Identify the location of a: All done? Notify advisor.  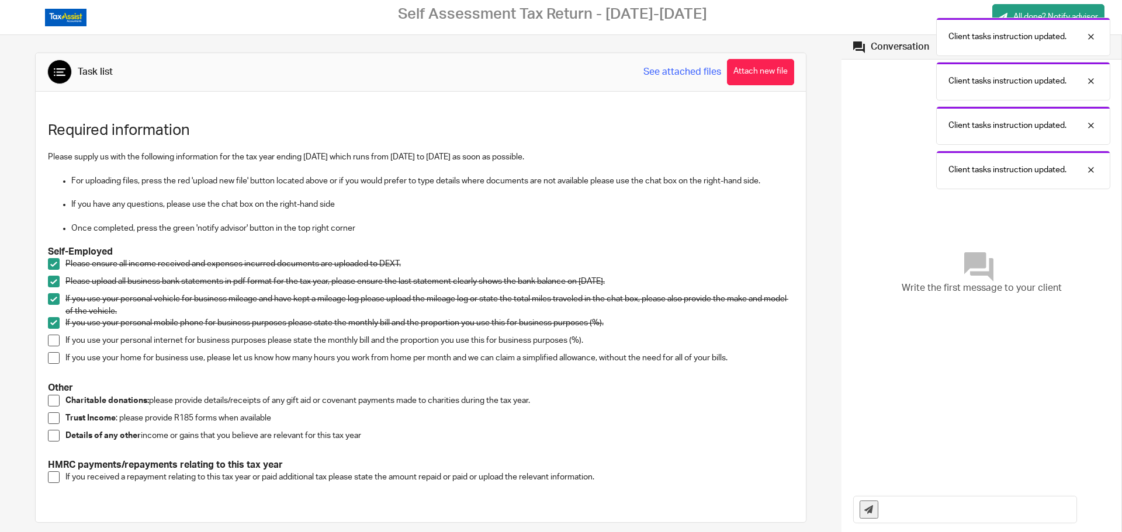
(1049, 17).